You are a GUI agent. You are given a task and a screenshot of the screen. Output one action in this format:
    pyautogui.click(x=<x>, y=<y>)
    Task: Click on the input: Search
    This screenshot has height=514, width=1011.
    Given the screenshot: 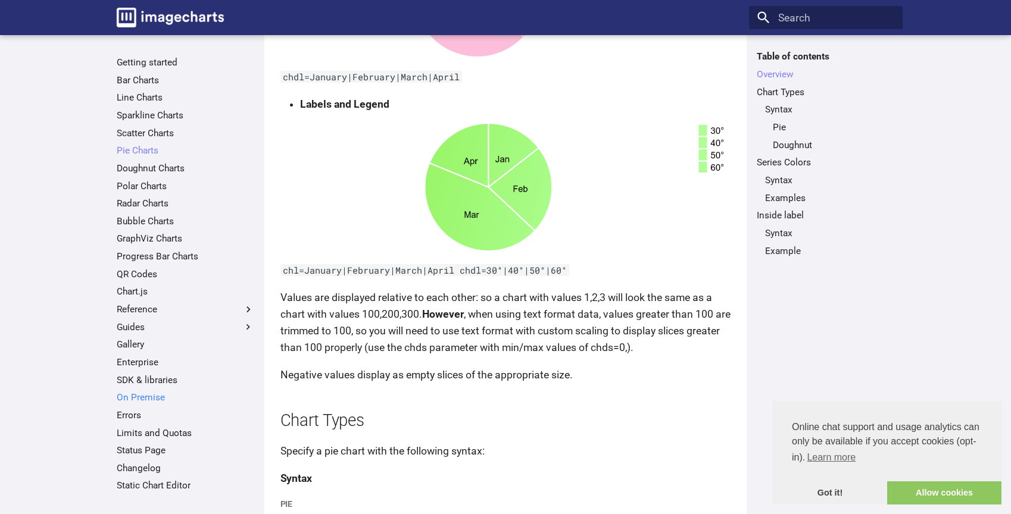 What is the action you would take?
    pyautogui.click(x=825, y=18)
    